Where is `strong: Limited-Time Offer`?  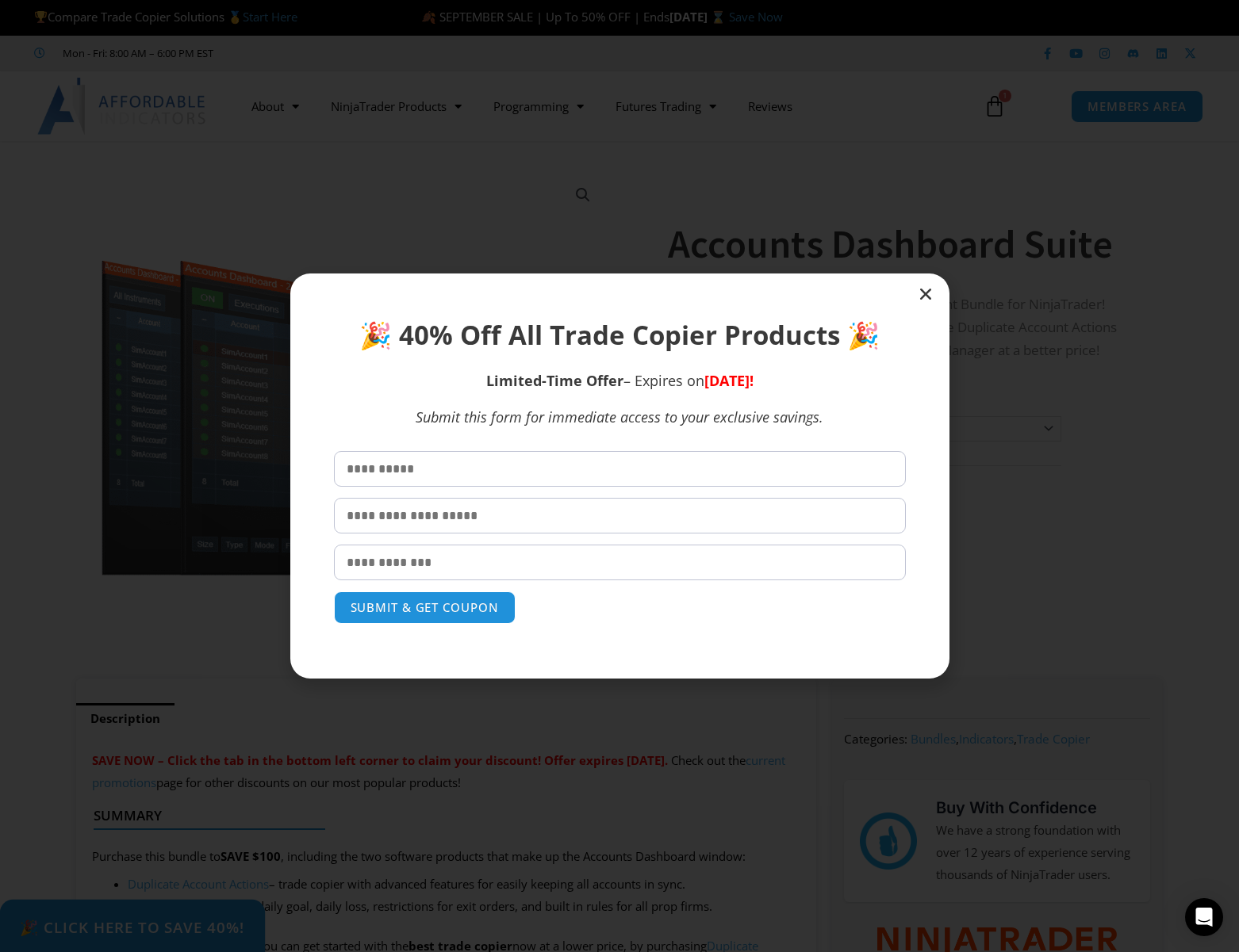
strong: Limited-Time Offer is located at coordinates (554, 381).